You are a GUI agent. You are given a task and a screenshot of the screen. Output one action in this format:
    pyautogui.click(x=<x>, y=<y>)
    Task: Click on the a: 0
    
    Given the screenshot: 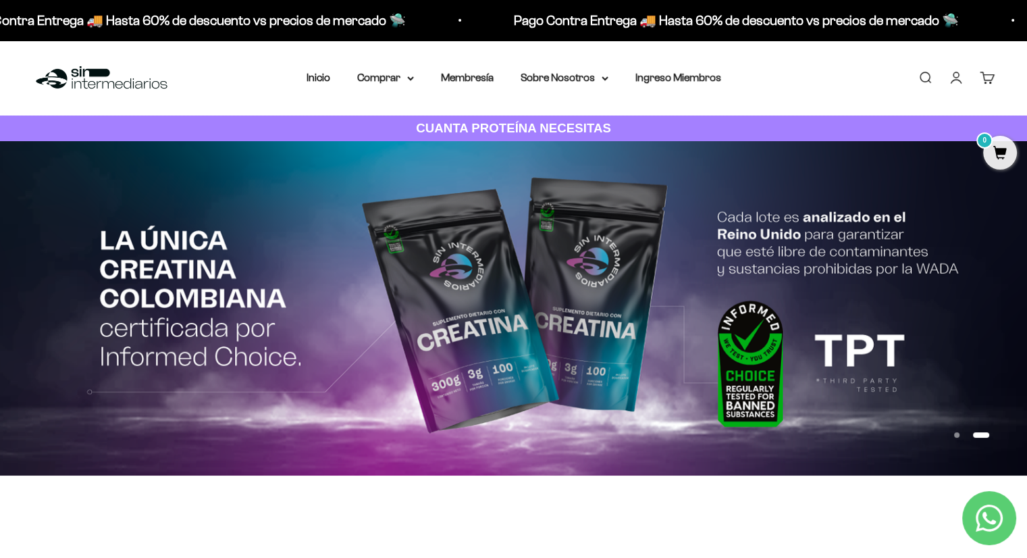 What is the action you would take?
    pyautogui.click(x=1000, y=154)
    